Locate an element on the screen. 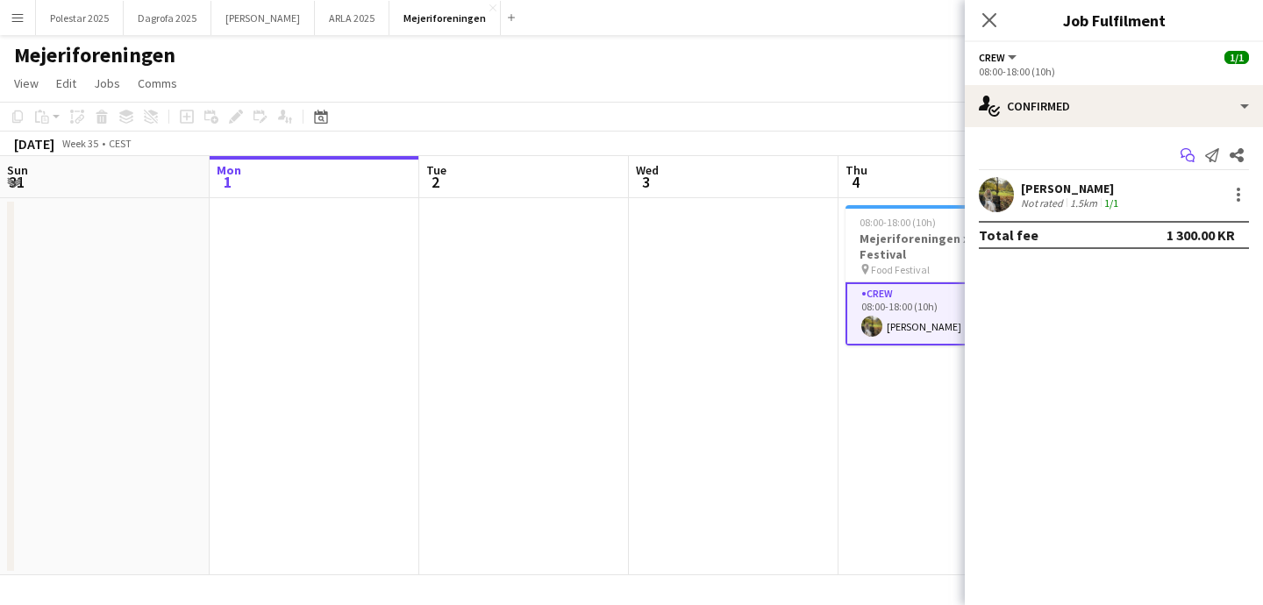  a: Comms is located at coordinates (157, 83).